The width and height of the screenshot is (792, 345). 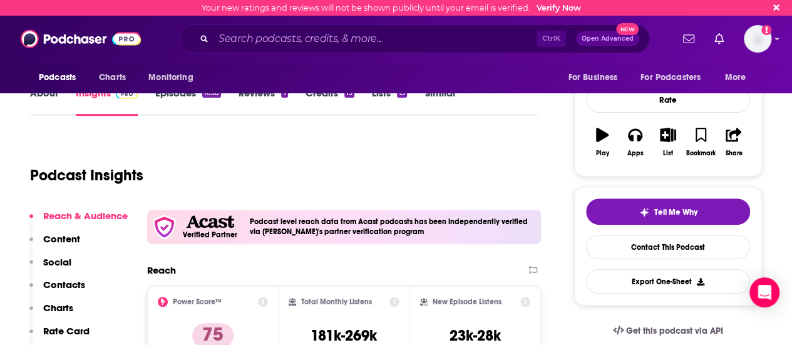 What do you see at coordinates (701, 153) in the screenshot?
I see `div: Bookmark` at bounding box center [701, 153].